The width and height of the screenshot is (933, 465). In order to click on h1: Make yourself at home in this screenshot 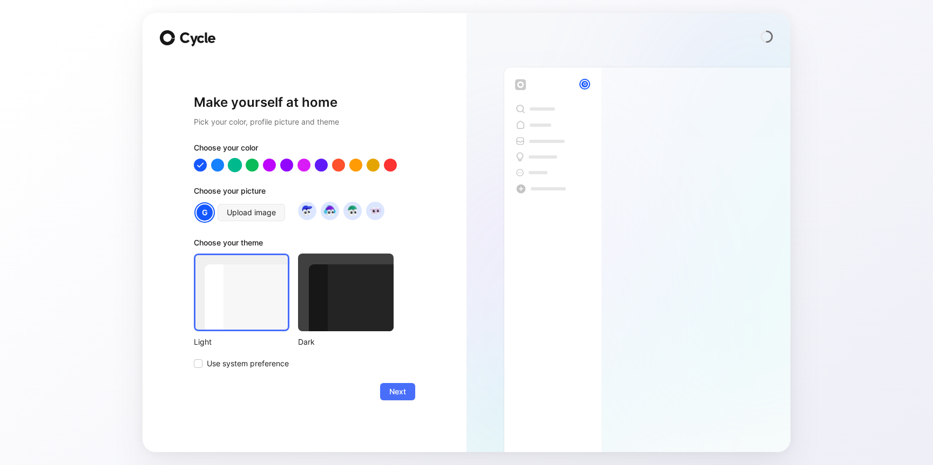, I will do `click(305, 103)`.